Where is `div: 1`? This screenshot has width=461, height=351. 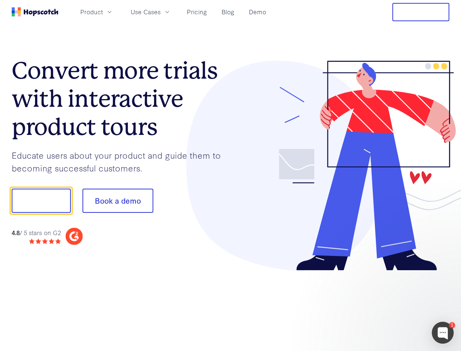 div: 1 is located at coordinates (452, 325).